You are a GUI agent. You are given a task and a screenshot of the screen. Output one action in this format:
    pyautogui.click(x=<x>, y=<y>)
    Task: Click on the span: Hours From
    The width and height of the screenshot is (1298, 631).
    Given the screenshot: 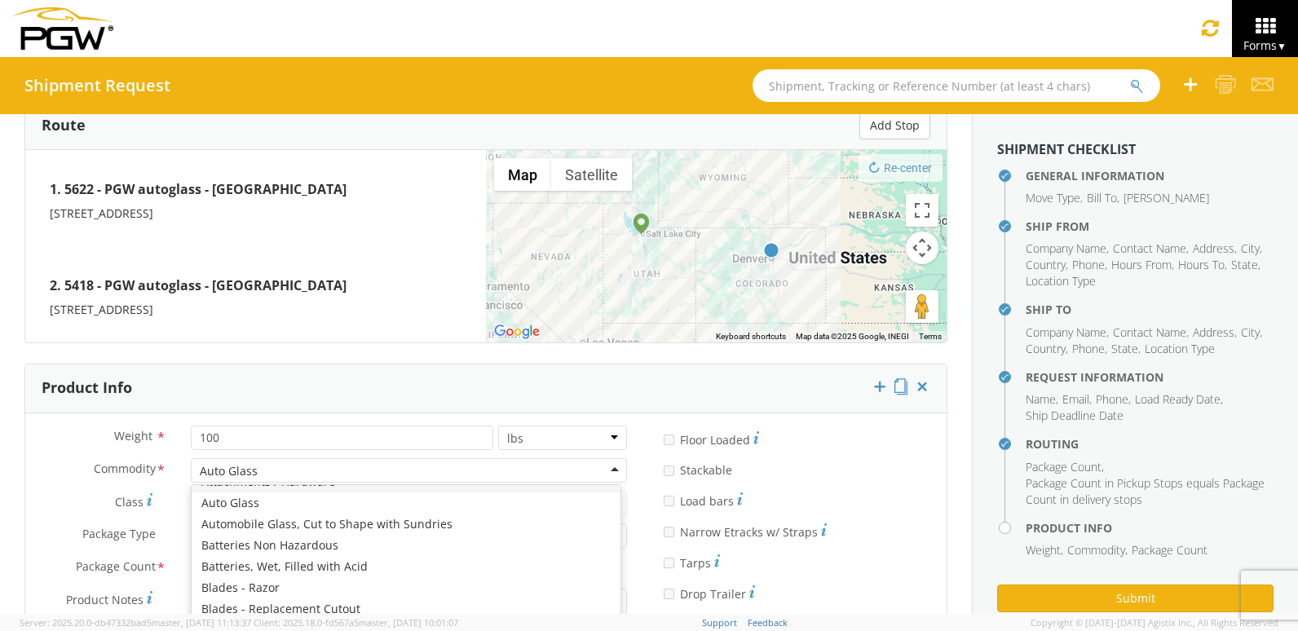 What is the action you would take?
    pyautogui.click(x=1142, y=264)
    